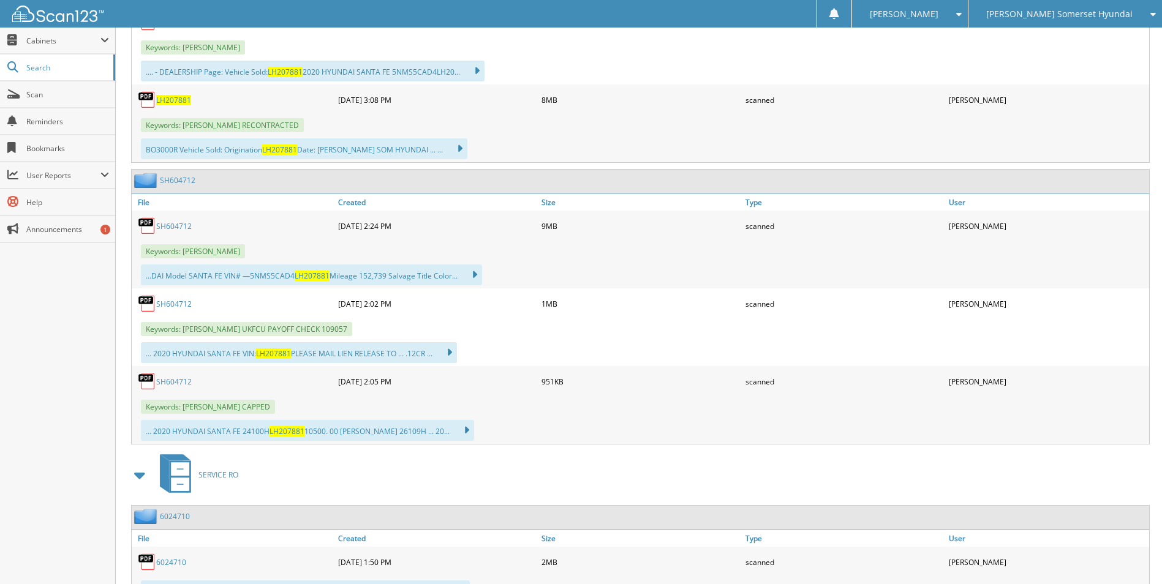  What do you see at coordinates (640, 100) in the screenshot?
I see `div: 8MB` at bounding box center [640, 100].